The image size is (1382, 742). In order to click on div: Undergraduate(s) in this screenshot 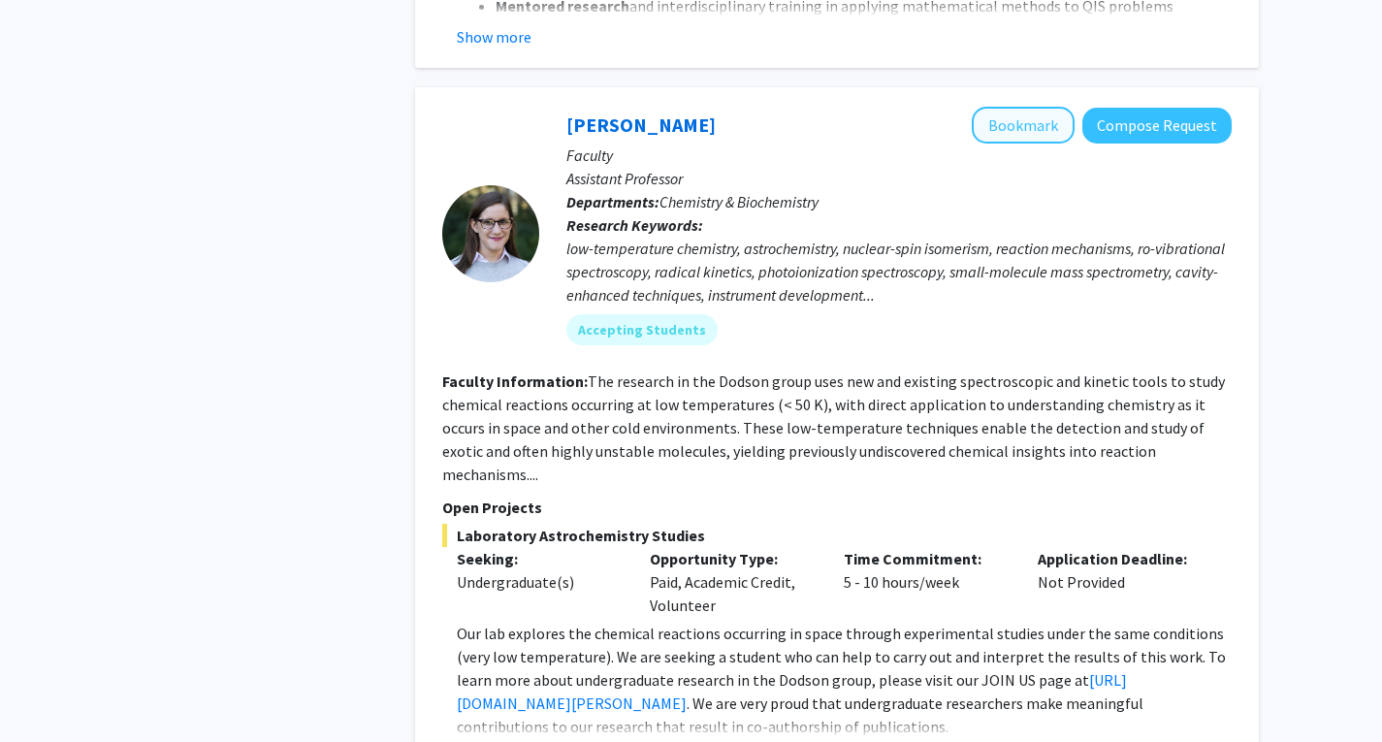, I will do `click(539, 582)`.